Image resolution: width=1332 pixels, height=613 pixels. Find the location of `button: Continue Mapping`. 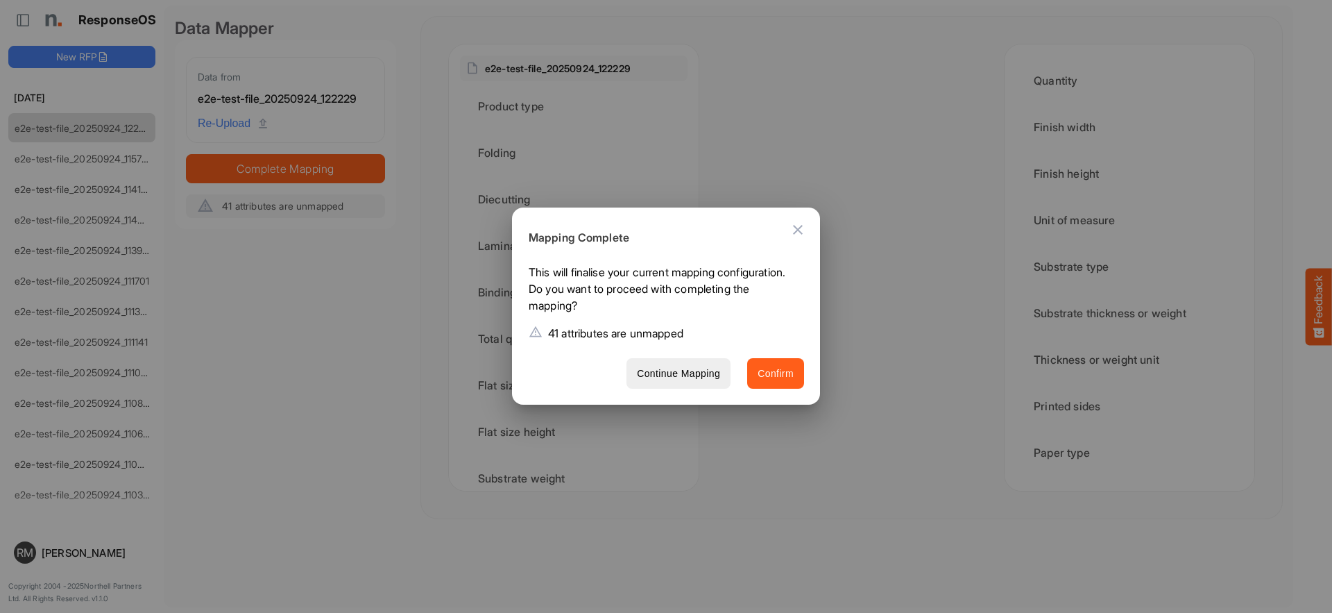

button: Continue Mapping is located at coordinates (678, 373).